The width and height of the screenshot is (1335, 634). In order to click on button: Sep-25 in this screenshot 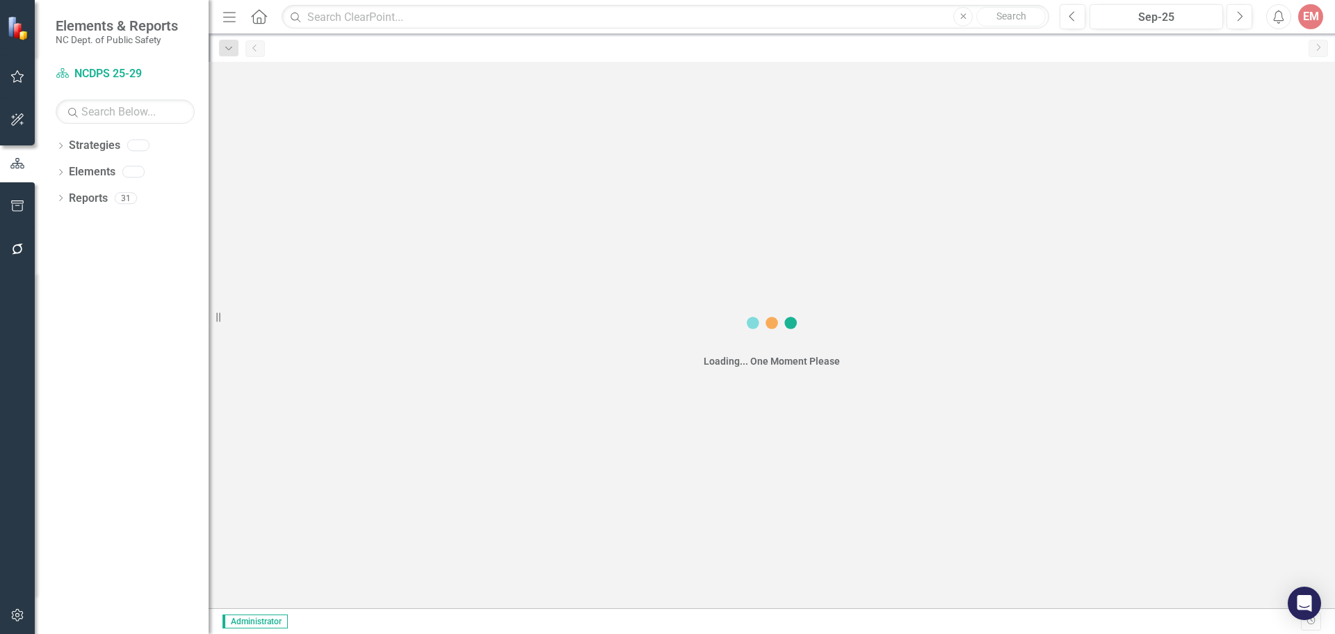, I will do `click(1156, 17)`.